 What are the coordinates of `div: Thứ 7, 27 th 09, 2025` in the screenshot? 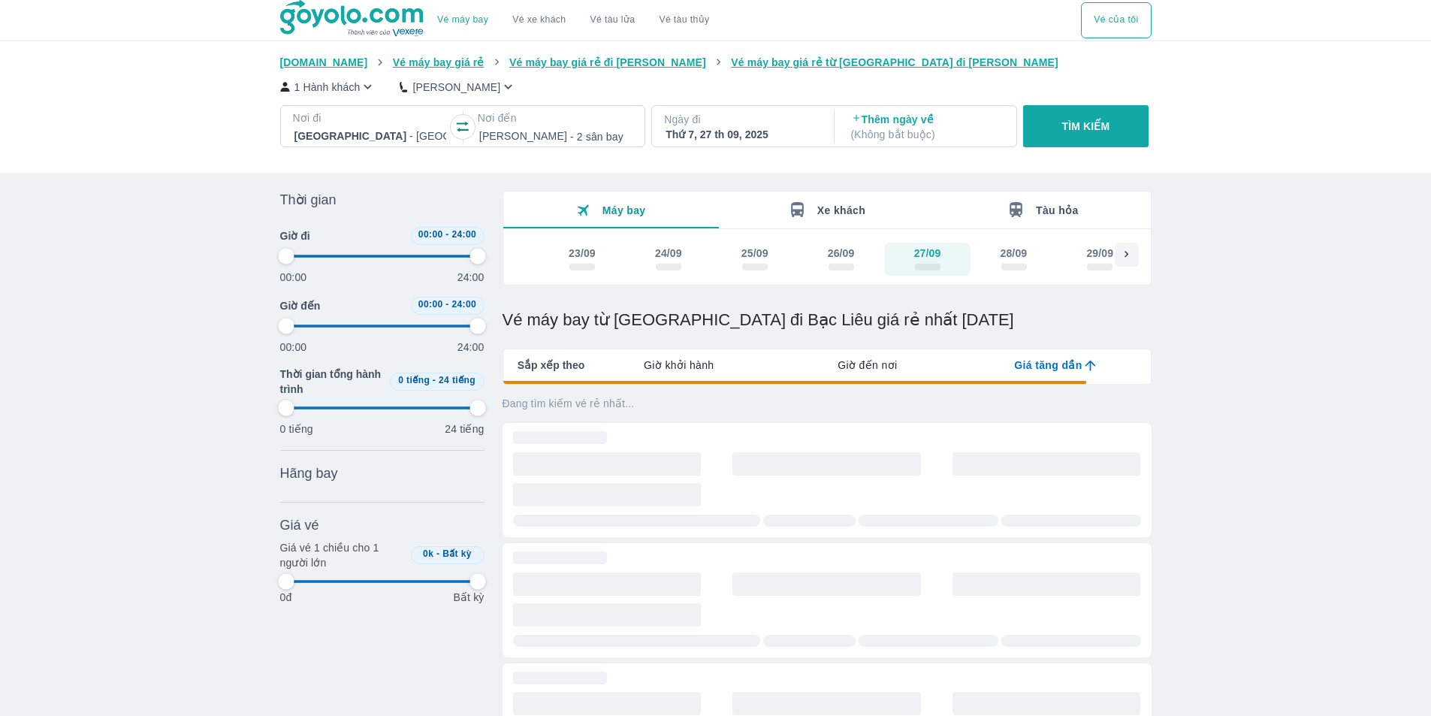 It's located at (742, 134).